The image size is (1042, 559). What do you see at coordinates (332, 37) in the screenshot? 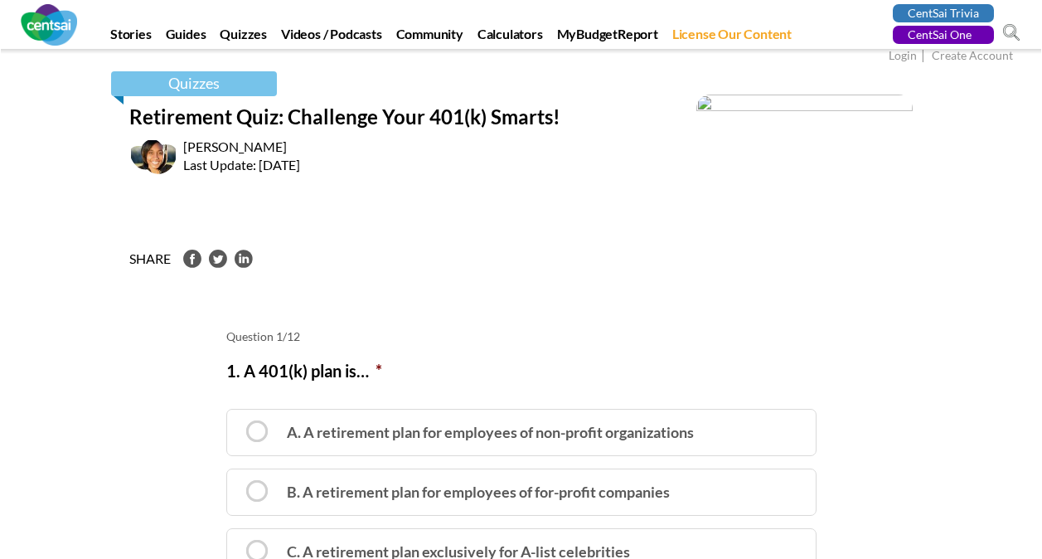
I see `a: Videos / Podcasts` at bounding box center [332, 37].